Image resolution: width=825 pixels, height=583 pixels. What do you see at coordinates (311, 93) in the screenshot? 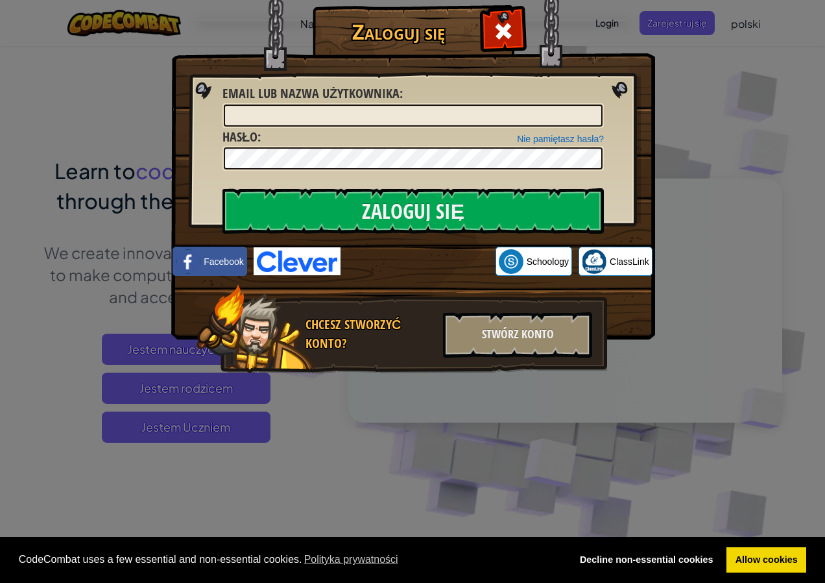
I see `span: Email lub nazwa użytkownika` at bounding box center [311, 93].